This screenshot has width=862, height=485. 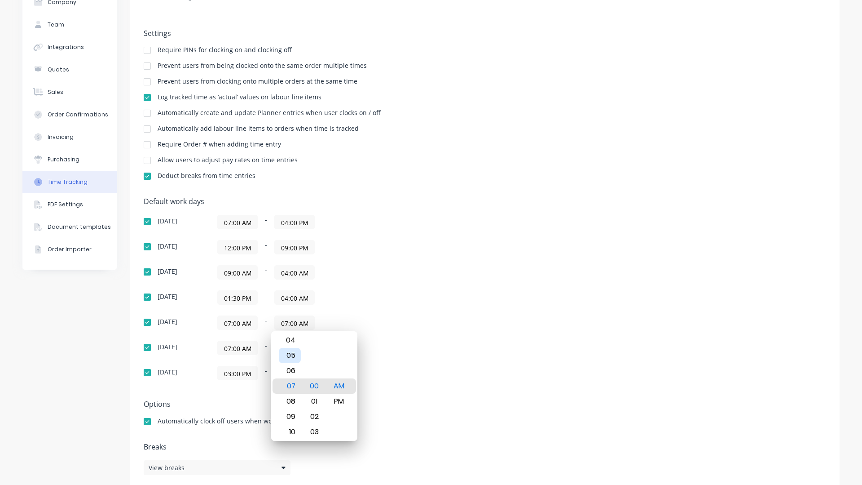 What do you see at coordinates (290, 416) in the screenshot?
I see `div: 09` at bounding box center [290, 416].